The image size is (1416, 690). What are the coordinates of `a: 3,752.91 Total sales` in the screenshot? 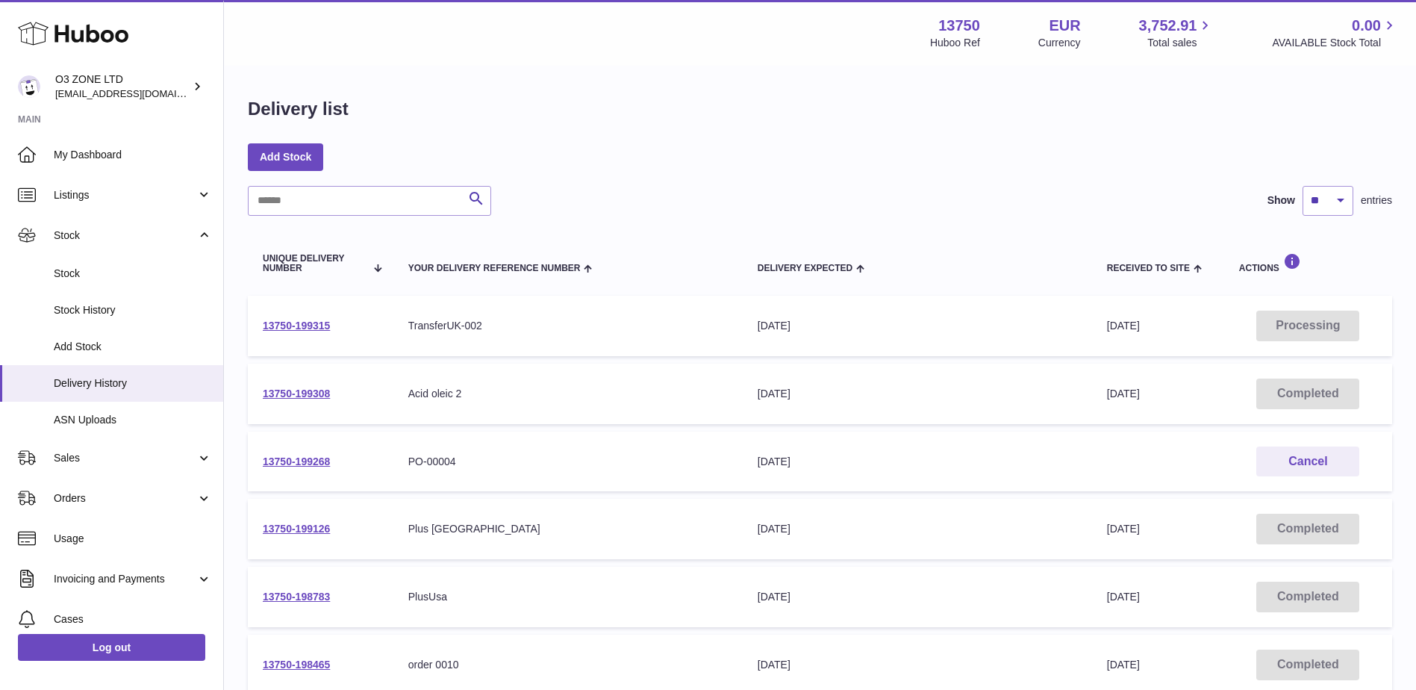 It's located at (1176, 33).